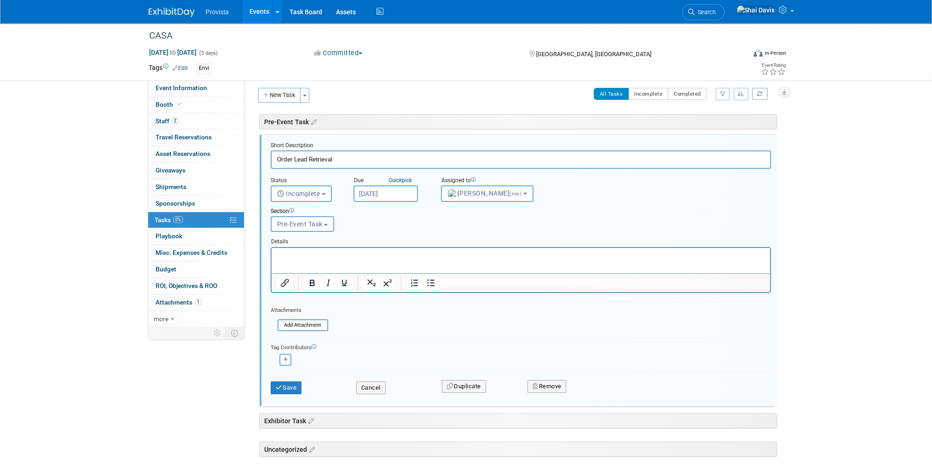 This screenshot has width=932, height=472. I want to click on span: Booth, so click(169, 104).